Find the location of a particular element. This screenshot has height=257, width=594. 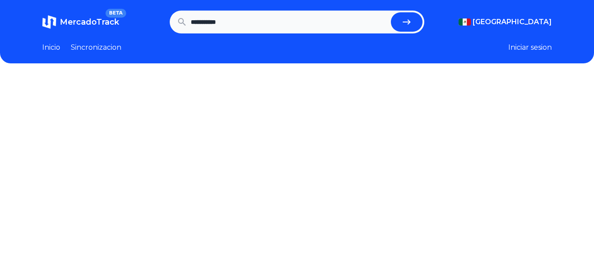

img: Mexico is located at coordinates (465, 22).